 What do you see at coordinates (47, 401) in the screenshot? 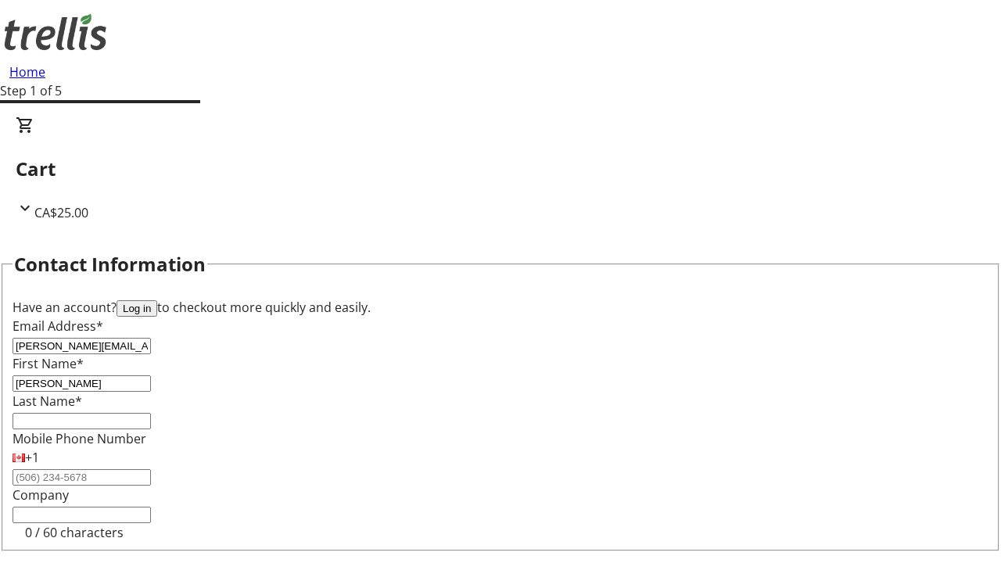
I see `label: Last Name*` at bounding box center [47, 401].